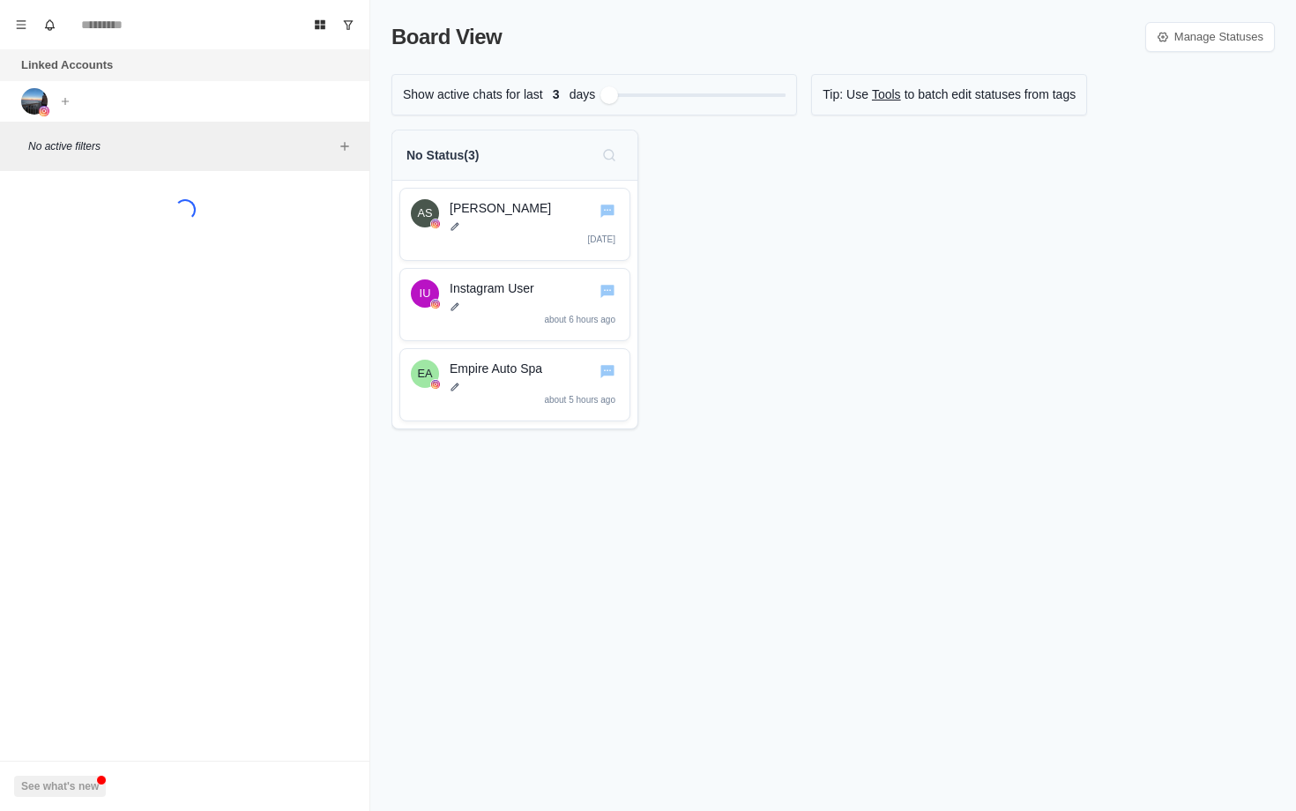  I want to click on div: Go to chatEmpire Auto SpainstagramEmpire Auto Spaabout 5 hours ago, so click(515, 384).